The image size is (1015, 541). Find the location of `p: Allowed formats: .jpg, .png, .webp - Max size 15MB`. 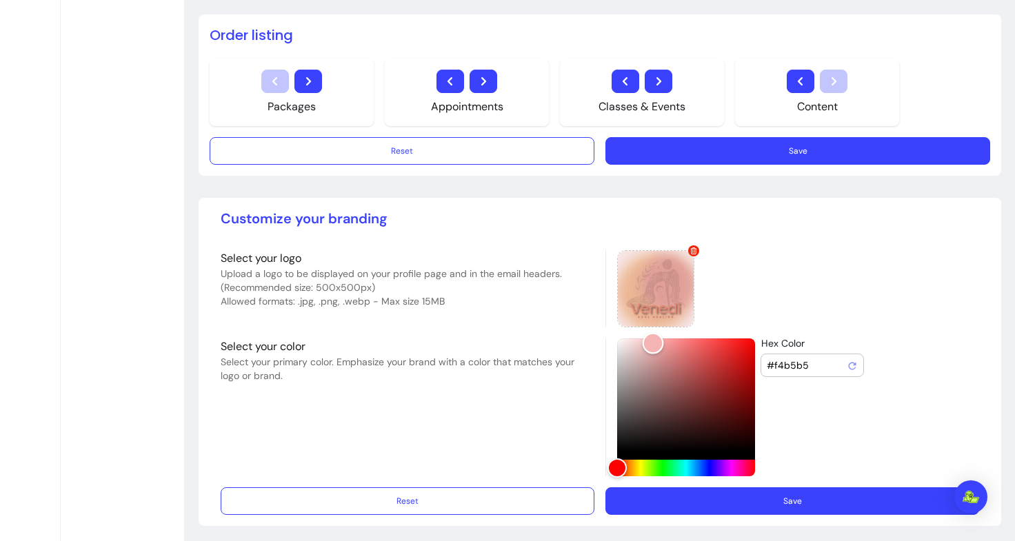

p: Allowed formats: .jpg, .png, .webp - Max size 15MB is located at coordinates (407, 301).